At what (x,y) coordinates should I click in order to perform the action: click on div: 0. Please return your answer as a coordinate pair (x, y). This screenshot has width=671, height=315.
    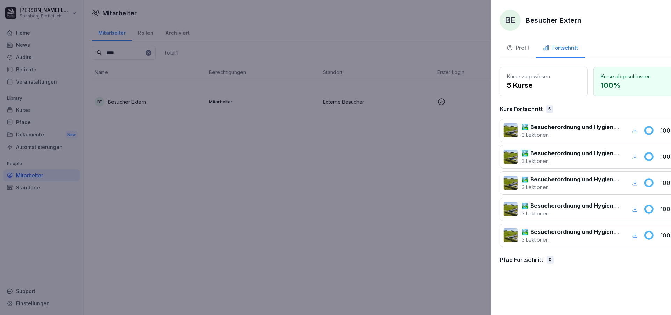
    Looking at the image, I should click on (550, 260).